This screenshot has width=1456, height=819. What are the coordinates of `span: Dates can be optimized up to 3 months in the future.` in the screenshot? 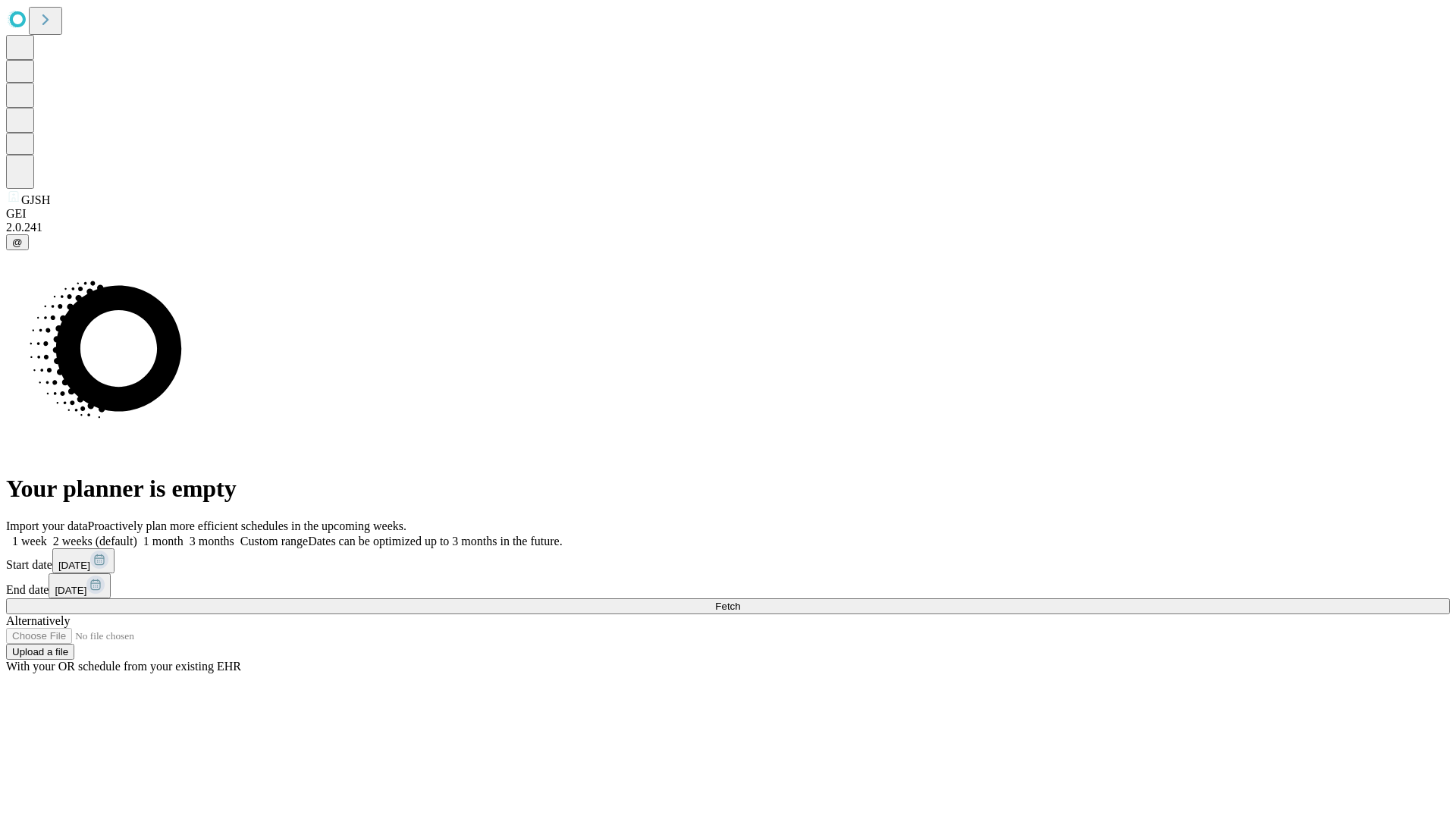 It's located at (435, 541).